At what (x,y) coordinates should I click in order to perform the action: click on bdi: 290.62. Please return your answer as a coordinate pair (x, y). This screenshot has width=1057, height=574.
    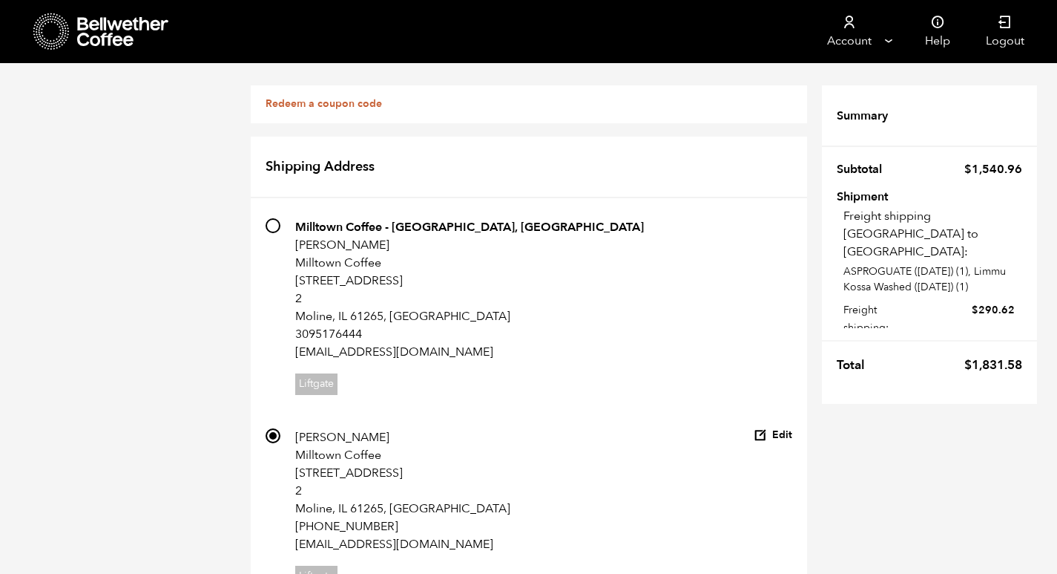
    Looking at the image, I should click on (993, 309).